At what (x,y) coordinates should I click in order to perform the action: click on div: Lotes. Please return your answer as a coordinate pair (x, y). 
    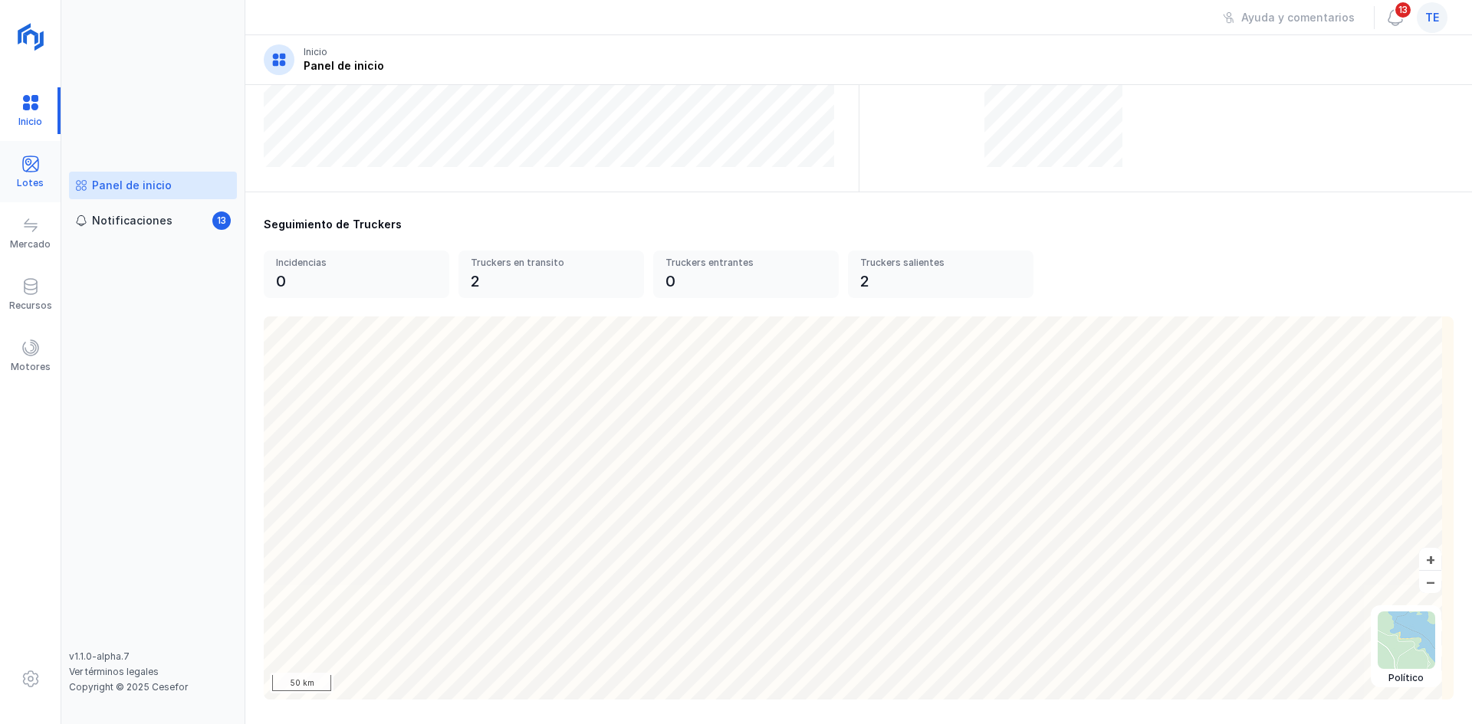
    Looking at the image, I should click on (30, 183).